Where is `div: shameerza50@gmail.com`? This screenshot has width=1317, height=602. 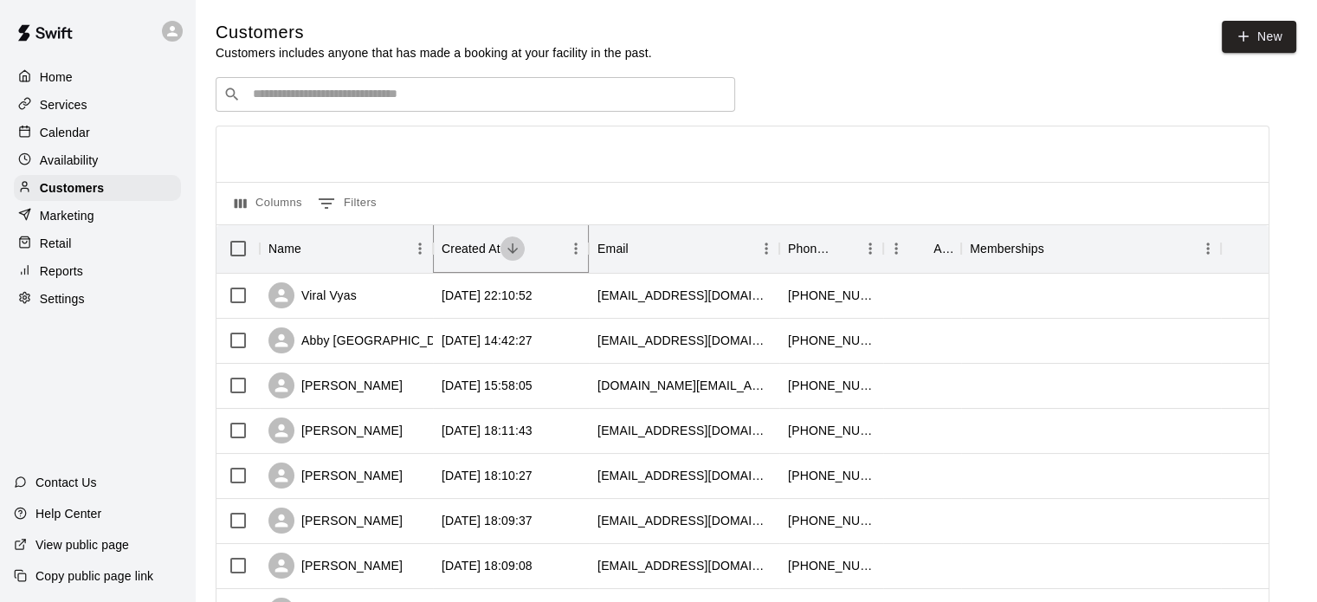
div: shameerza50@gmail.com is located at coordinates (684, 475).